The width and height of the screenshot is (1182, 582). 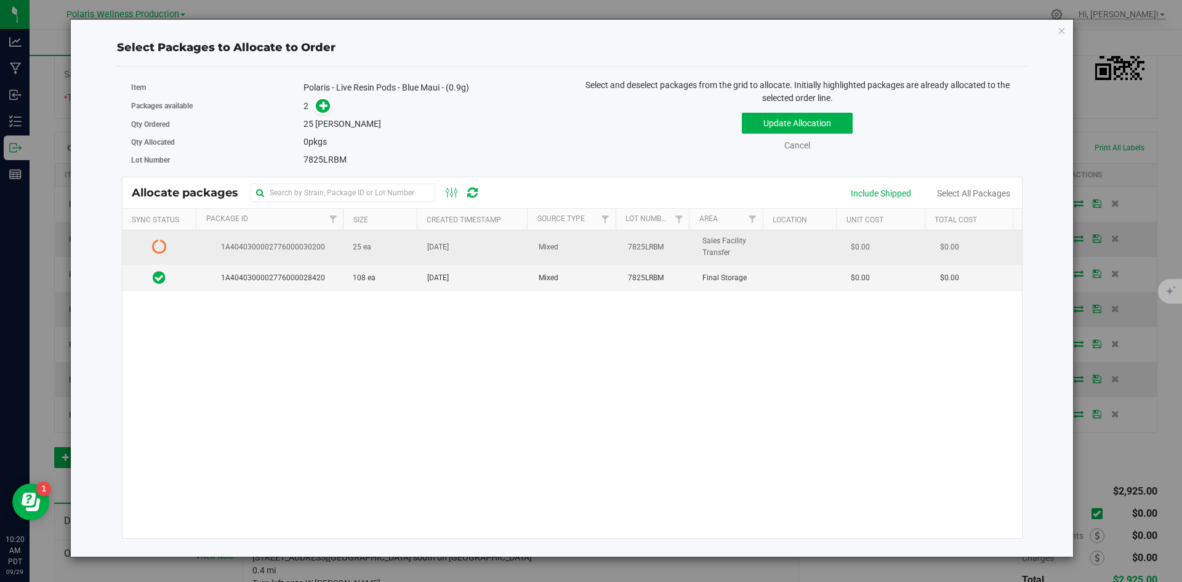 I want to click on a: Size, so click(x=361, y=220).